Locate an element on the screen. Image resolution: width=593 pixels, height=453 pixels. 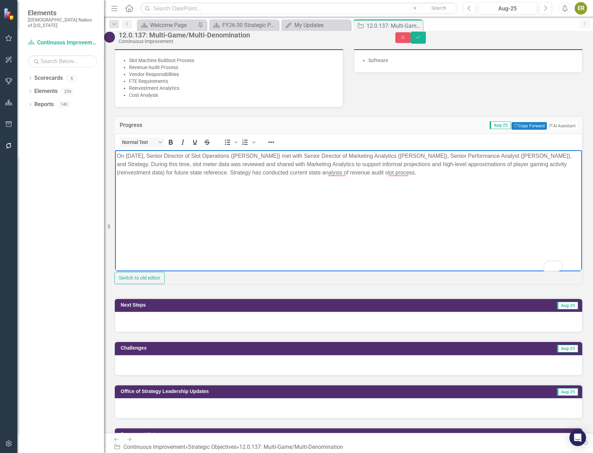
li: Reinvestment Analytics is located at coordinates (232, 88).